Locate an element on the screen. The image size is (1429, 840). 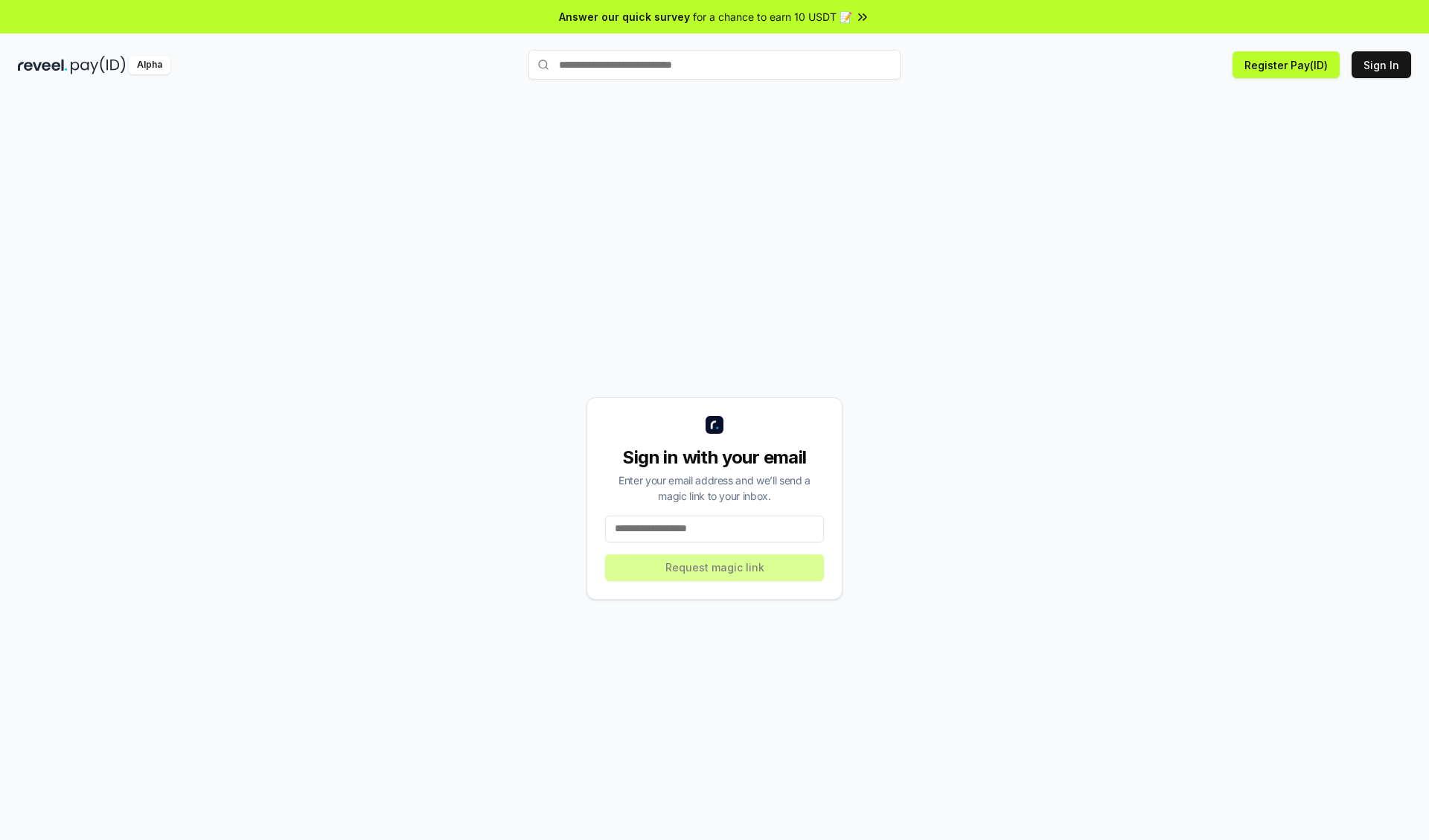
button: Register Pay(ID) is located at coordinates (1286, 65).